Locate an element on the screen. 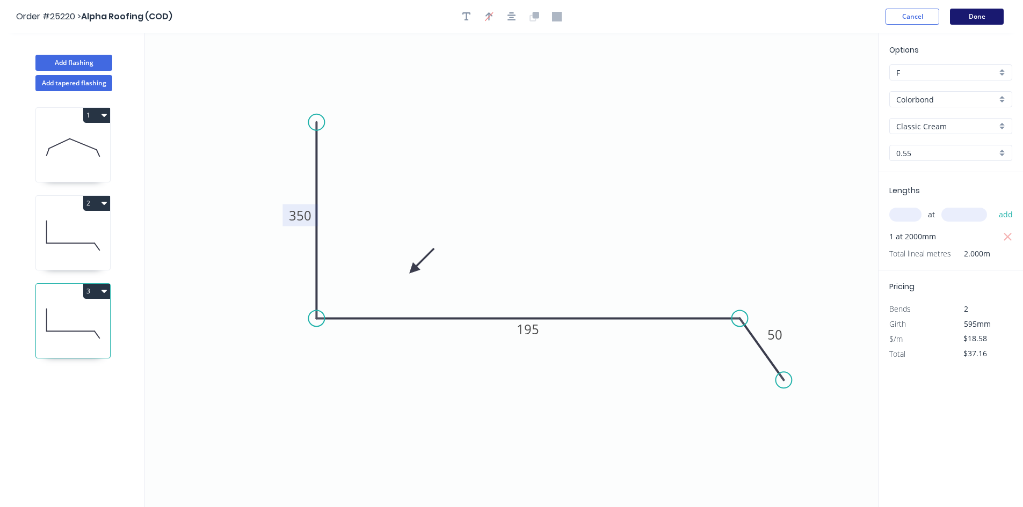 The image size is (1023, 507). span: 2.000m is located at coordinates (970, 254).